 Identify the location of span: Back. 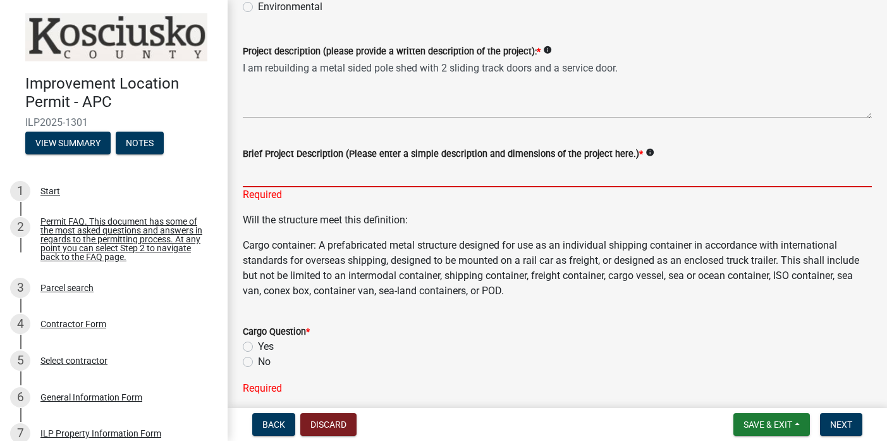
(274, 424).